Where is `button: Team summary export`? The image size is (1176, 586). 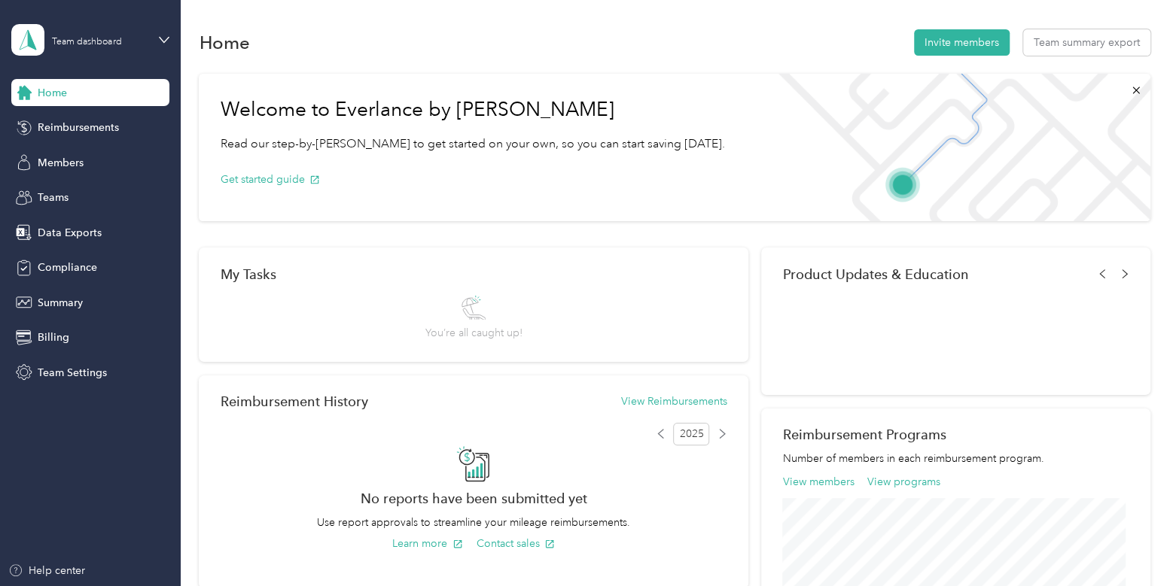 button: Team summary export is located at coordinates (1086, 42).